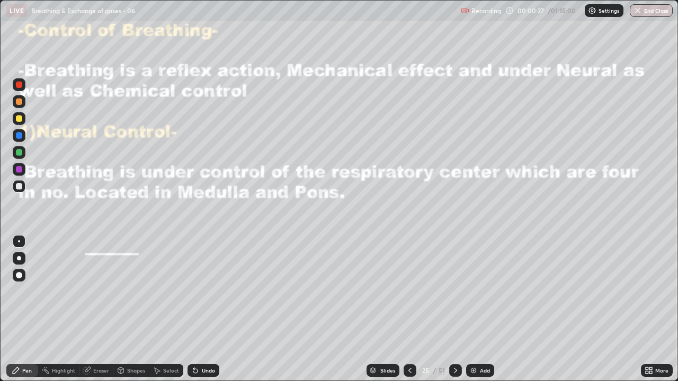 Image resolution: width=678 pixels, height=381 pixels. What do you see at coordinates (608, 11) in the screenshot?
I see `p: Settings` at bounding box center [608, 11].